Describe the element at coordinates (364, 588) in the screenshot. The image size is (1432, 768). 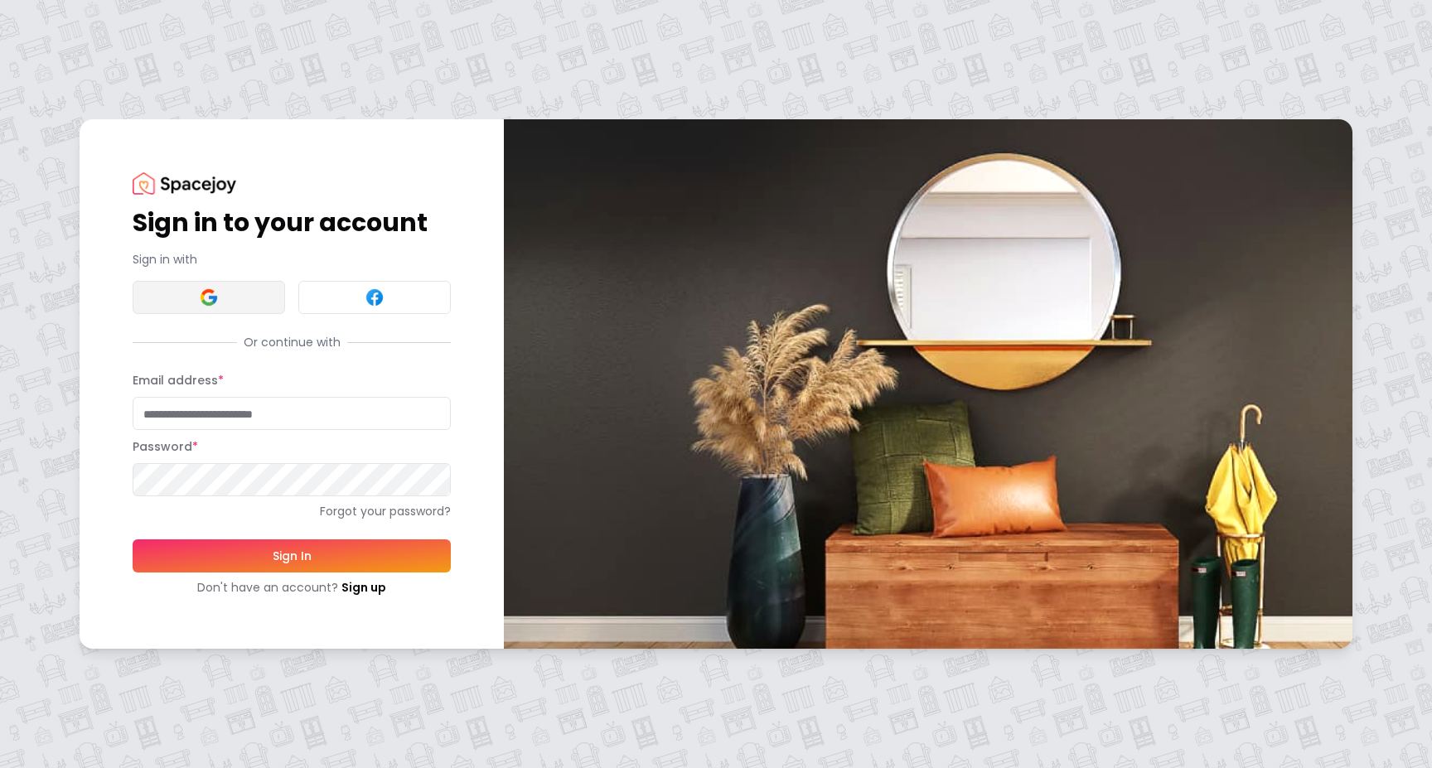
I see `a: Sign up` at that location.